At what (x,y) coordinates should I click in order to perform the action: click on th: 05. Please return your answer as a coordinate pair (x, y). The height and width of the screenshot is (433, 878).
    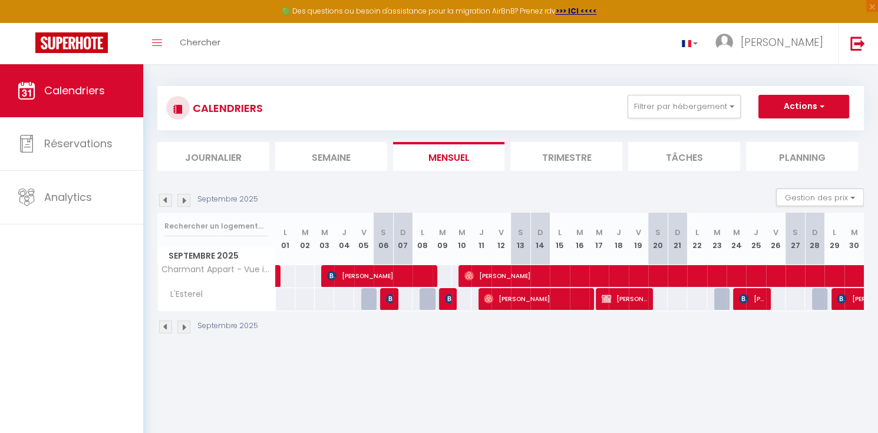
    Looking at the image, I should click on (364, 239).